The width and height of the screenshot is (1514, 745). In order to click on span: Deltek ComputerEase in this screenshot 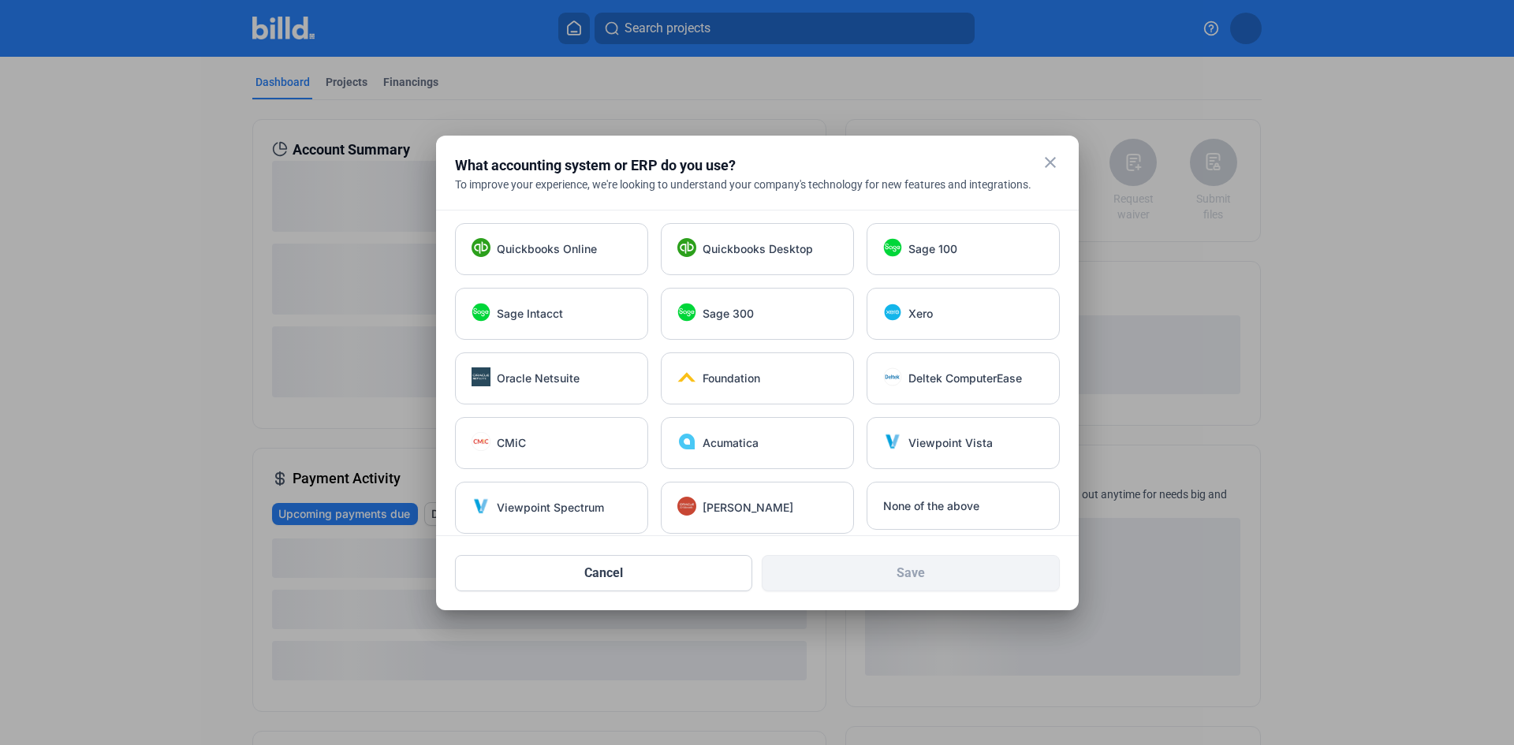, I will do `click(965, 379)`.